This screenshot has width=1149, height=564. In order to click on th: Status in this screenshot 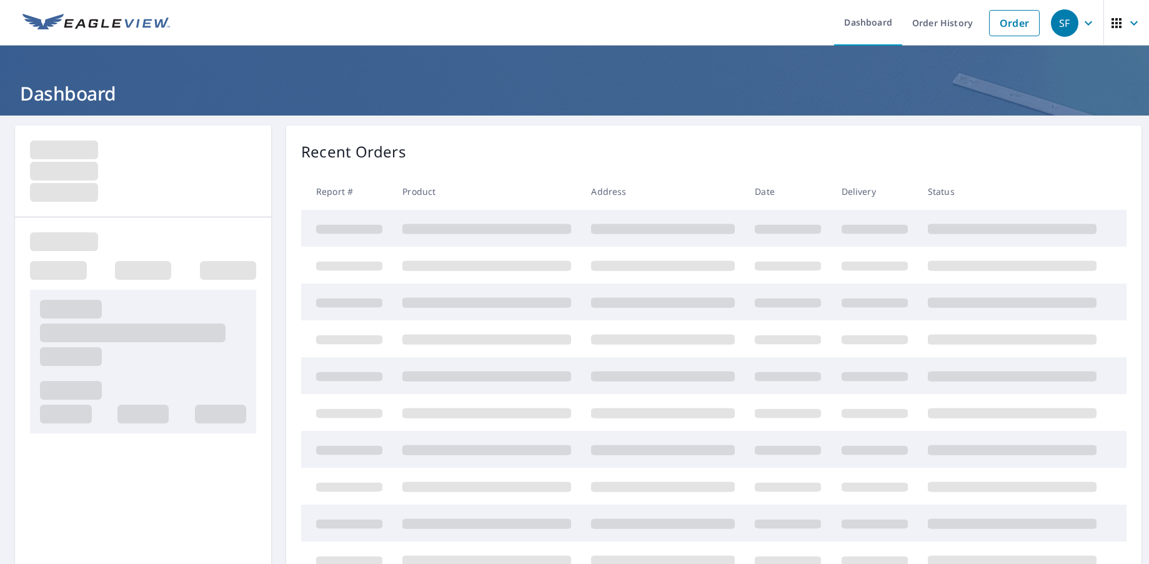, I will do `click(1012, 191)`.